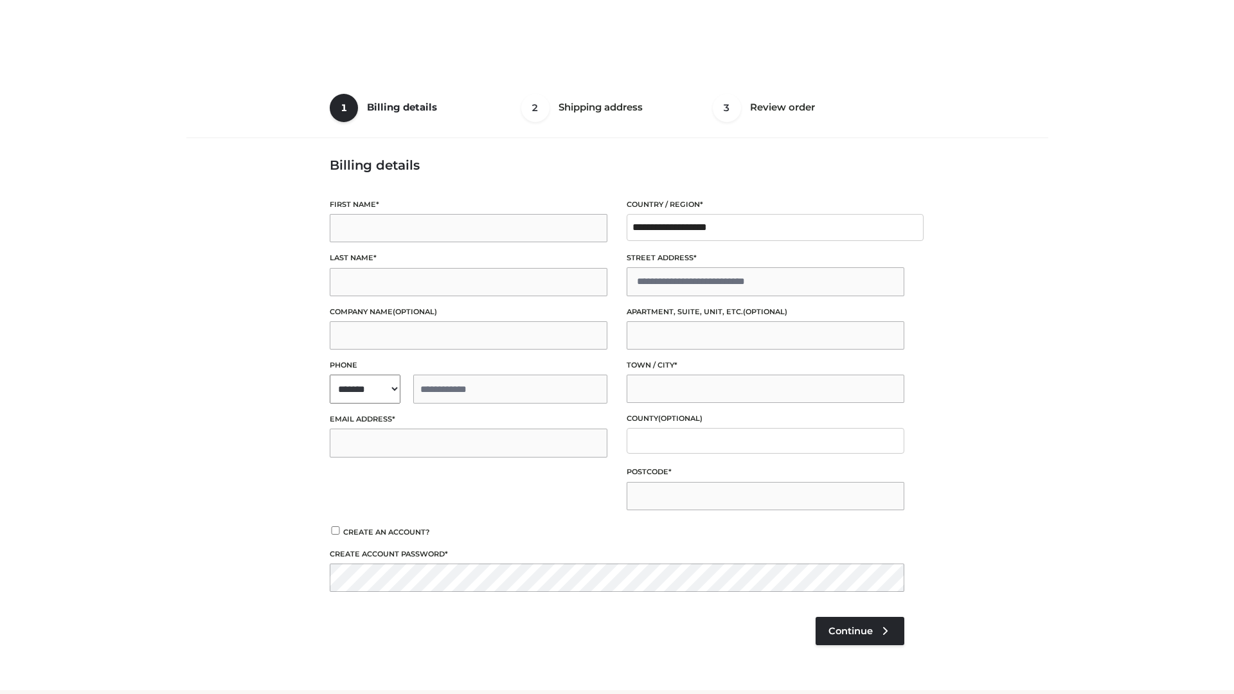 The image size is (1234, 694). What do you see at coordinates (765, 258) in the screenshot?
I see `label: Street address` at bounding box center [765, 258].